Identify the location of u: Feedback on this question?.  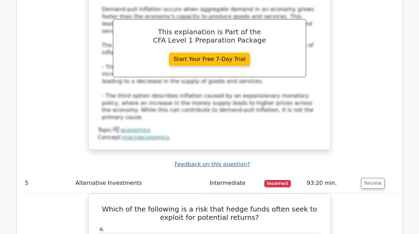
(212, 164).